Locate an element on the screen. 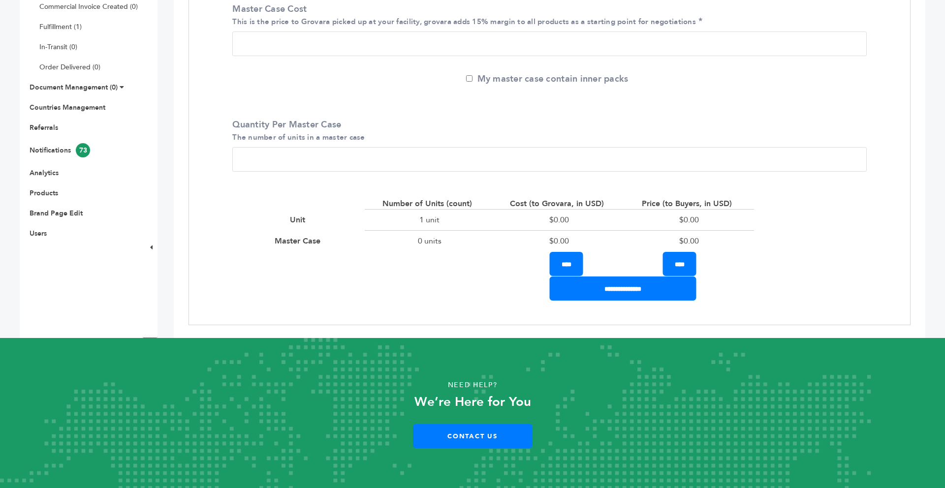  div: Unit is located at coordinates (300, 220).